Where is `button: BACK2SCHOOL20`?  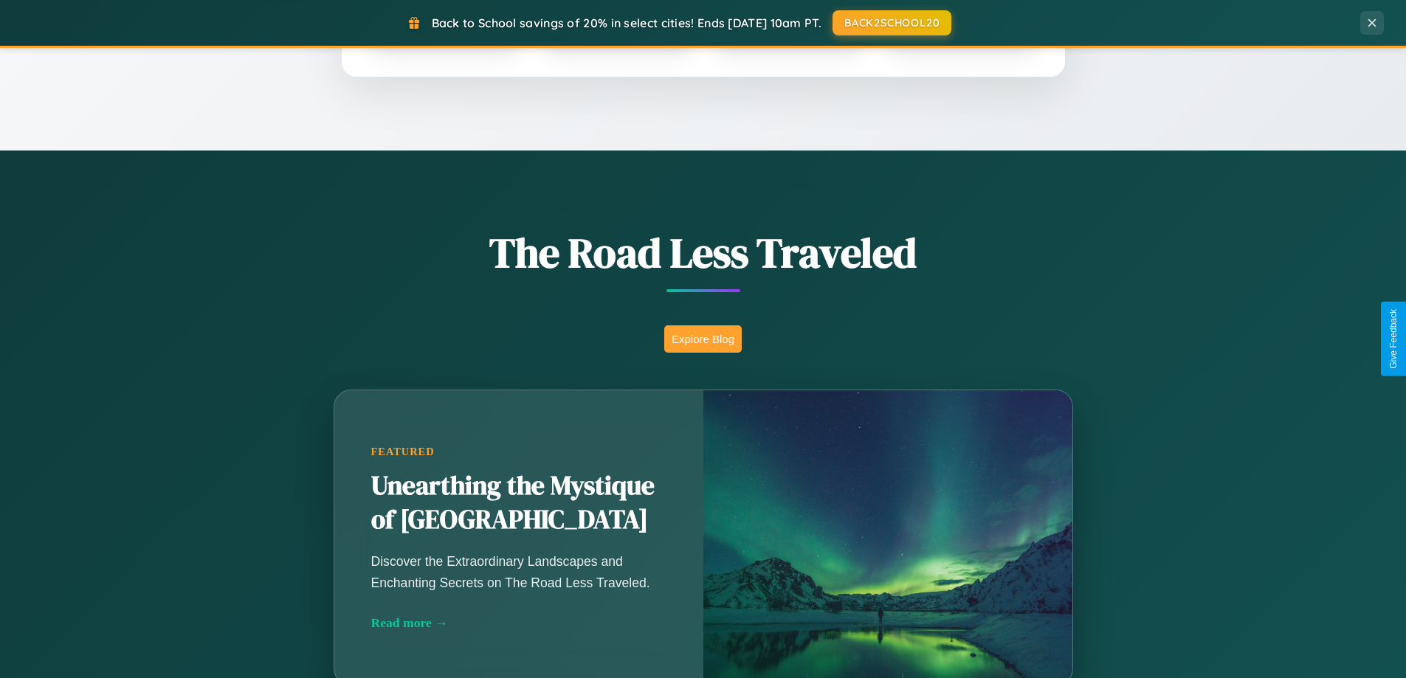
button: BACK2SCHOOL20 is located at coordinates (891, 23).